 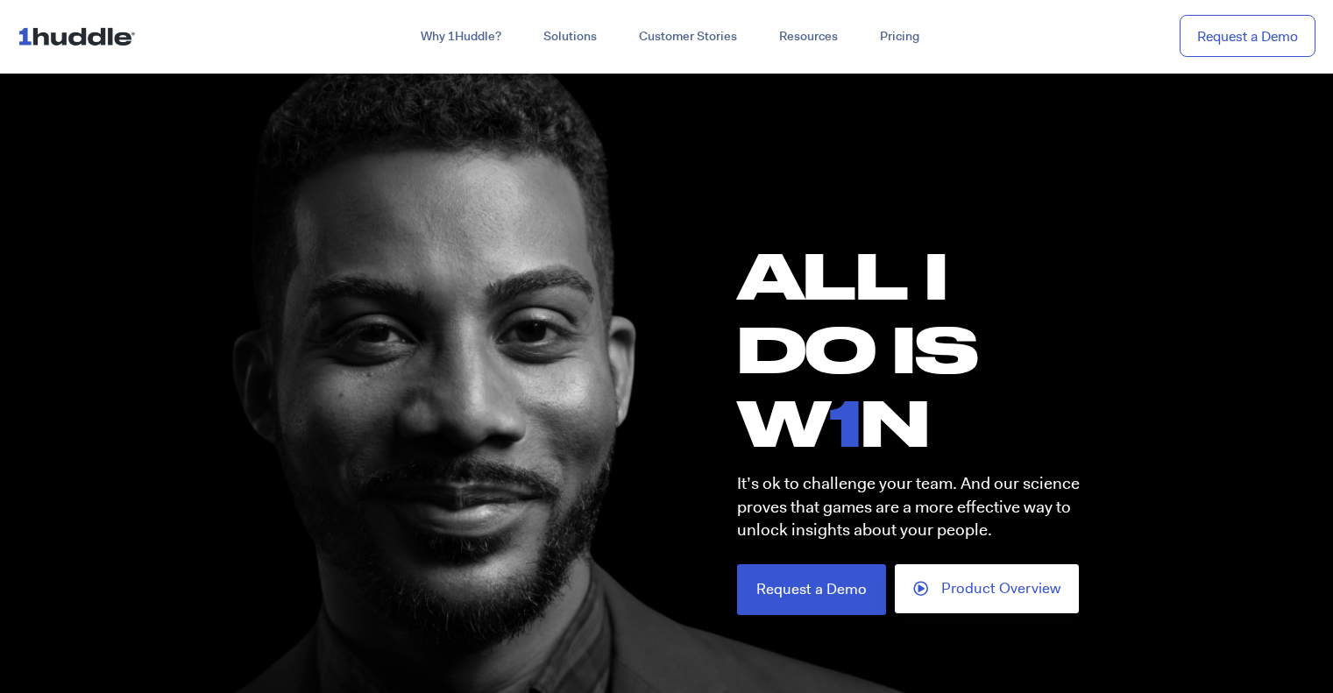 I want to click on h1: ALL I DO IS W N, so click(x=930, y=349).